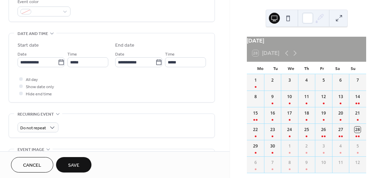  I want to click on a: Cancel, so click(32, 165).